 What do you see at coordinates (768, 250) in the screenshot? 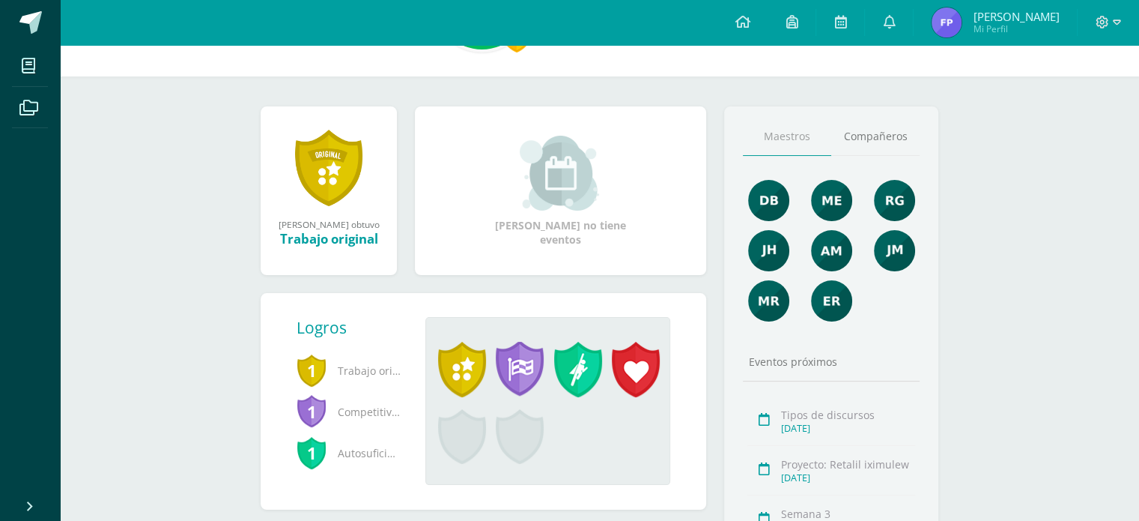
I see `img: 3dbe72ed89aa2680497b9915784f2ba9.png` at bounding box center [768, 250].